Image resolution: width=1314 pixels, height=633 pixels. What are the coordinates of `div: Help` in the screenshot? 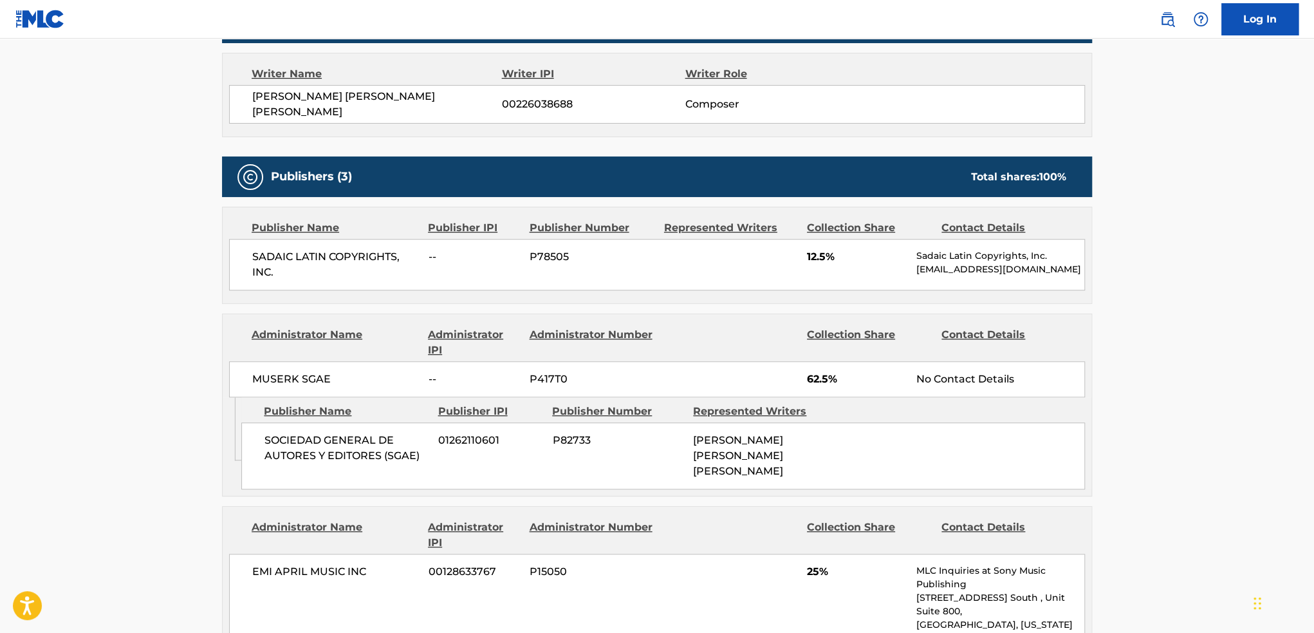 It's located at (1201, 19).